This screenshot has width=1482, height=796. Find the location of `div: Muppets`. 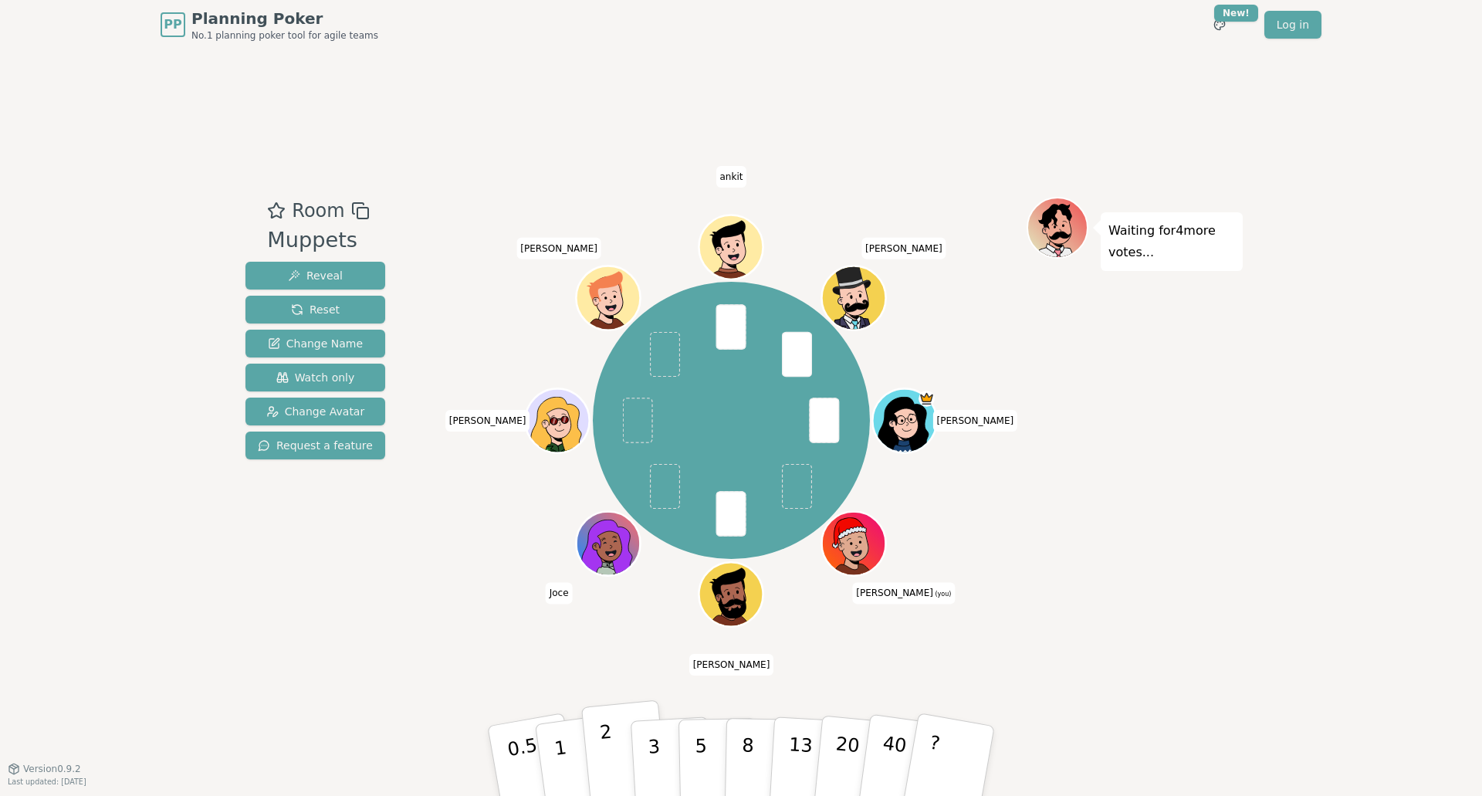

div: Muppets is located at coordinates (318, 240).